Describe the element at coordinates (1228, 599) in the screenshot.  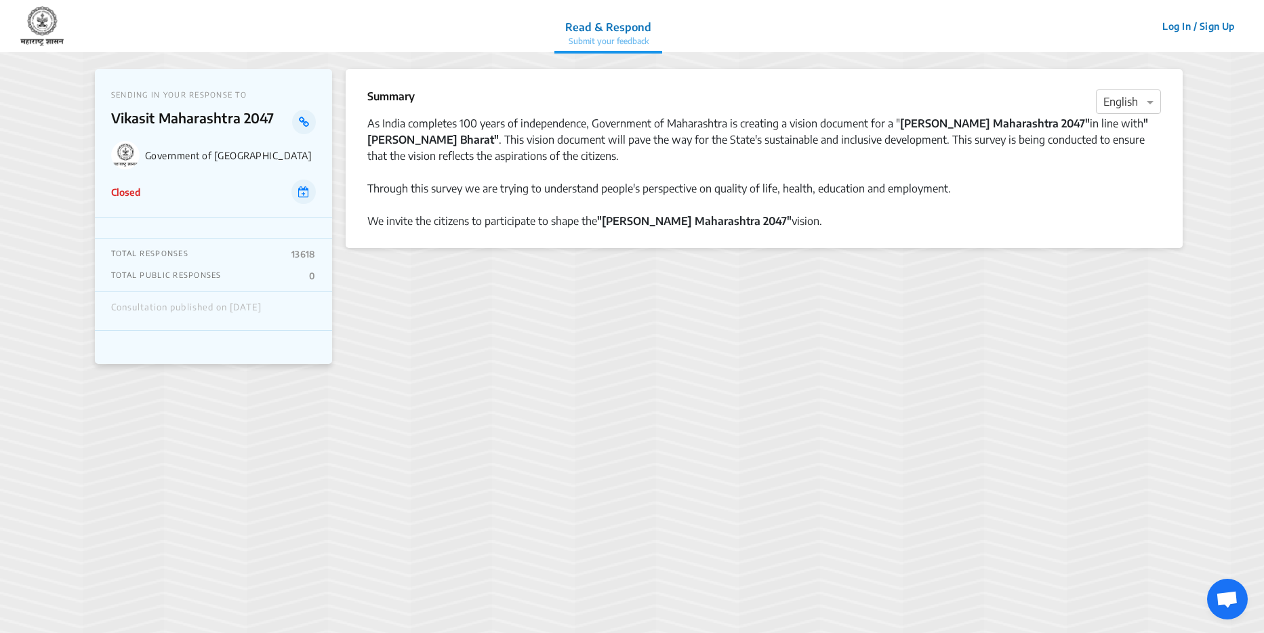
I see `a: Open chat` at that location.